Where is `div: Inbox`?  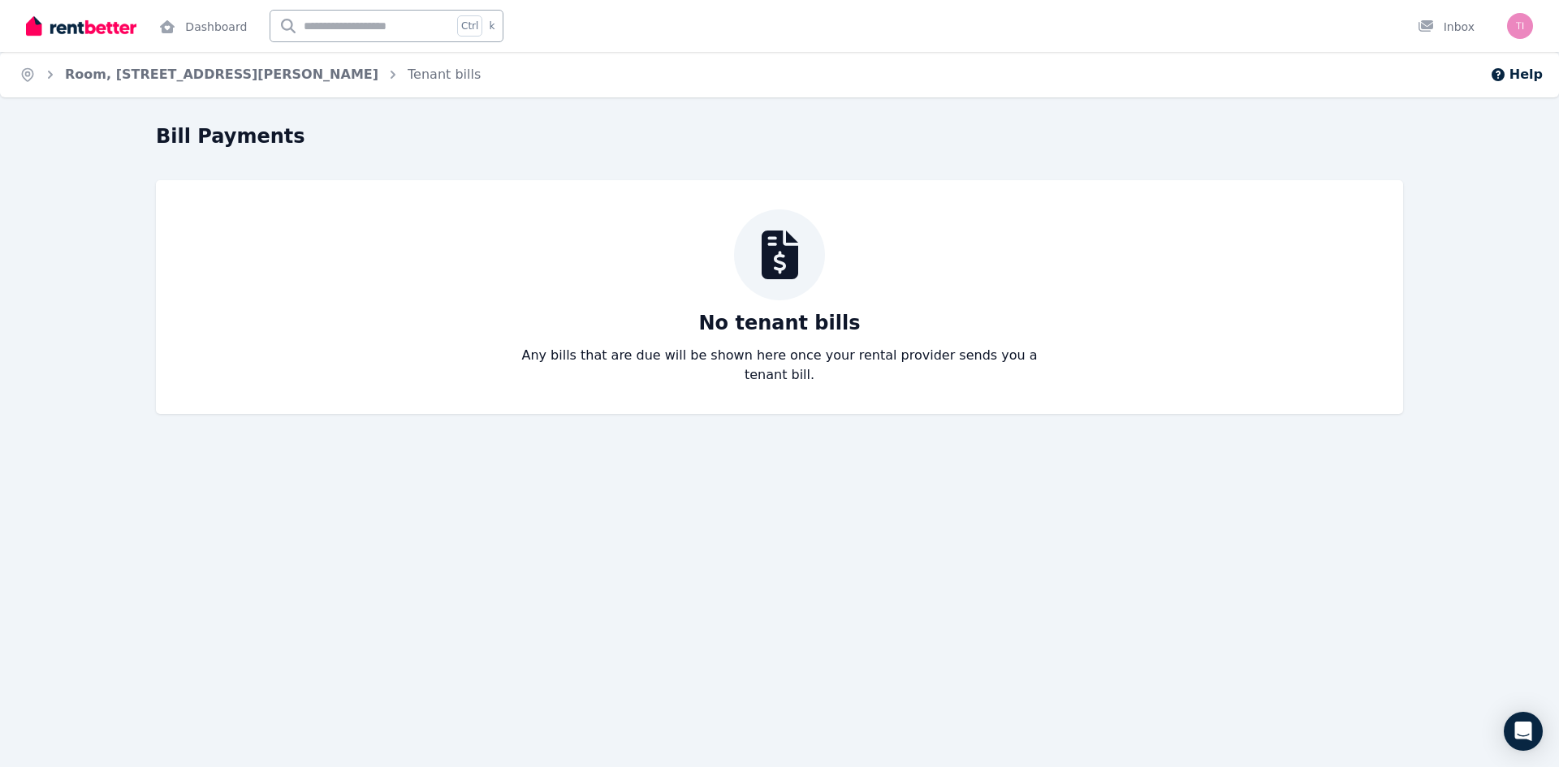 div: Inbox is located at coordinates (1446, 27).